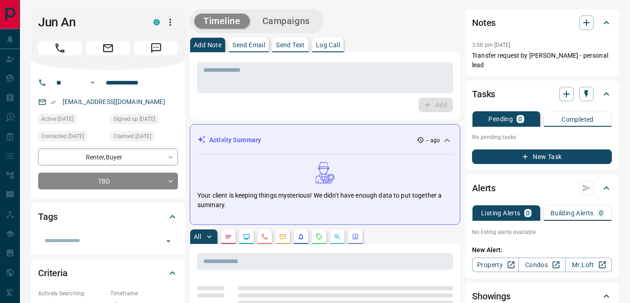 Image resolution: width=630 pixels, height=303 pixels. I want to click on svg: Calls, so click(265, 237).